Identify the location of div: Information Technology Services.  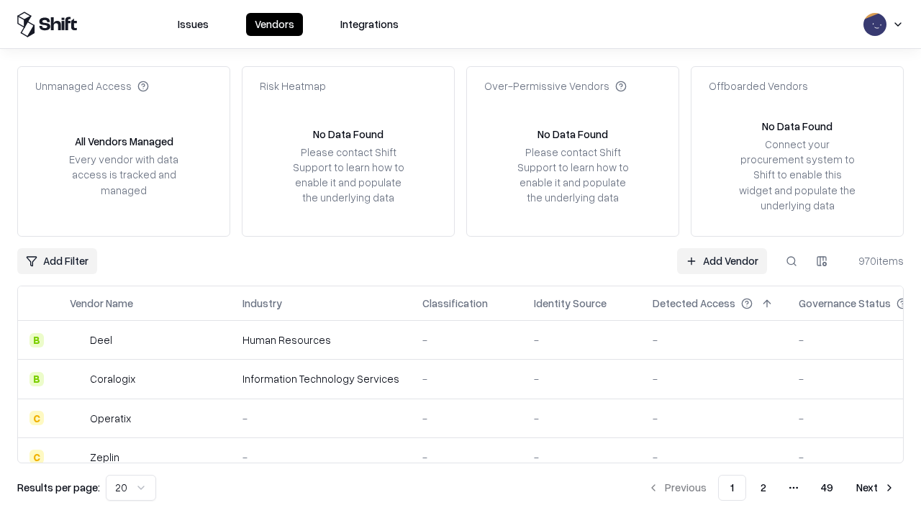
(321, 379).